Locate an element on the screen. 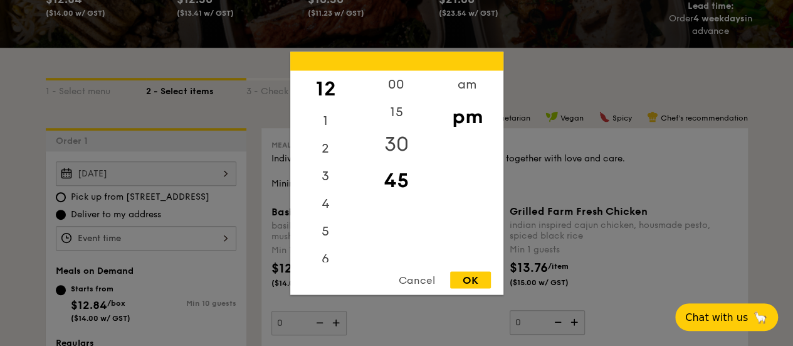 This screenshot has height=346, width=793. div: 1 is located at coordinates (325, 120).